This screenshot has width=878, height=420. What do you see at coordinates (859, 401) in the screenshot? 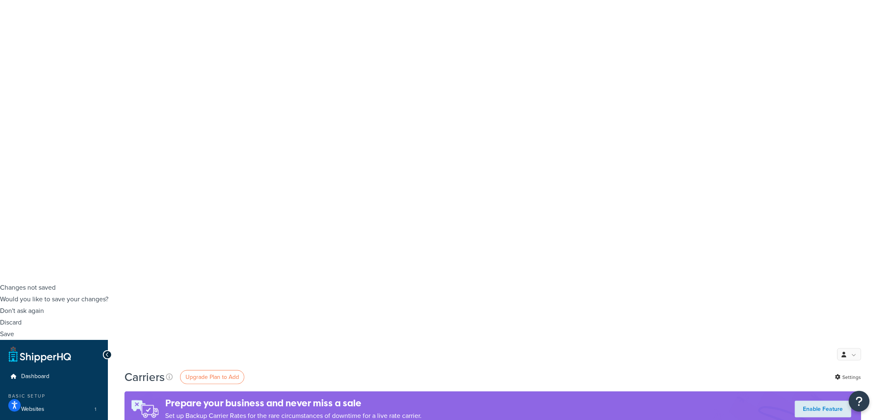
I see `button: Open Resource Center` at bounding box center [859, 401].